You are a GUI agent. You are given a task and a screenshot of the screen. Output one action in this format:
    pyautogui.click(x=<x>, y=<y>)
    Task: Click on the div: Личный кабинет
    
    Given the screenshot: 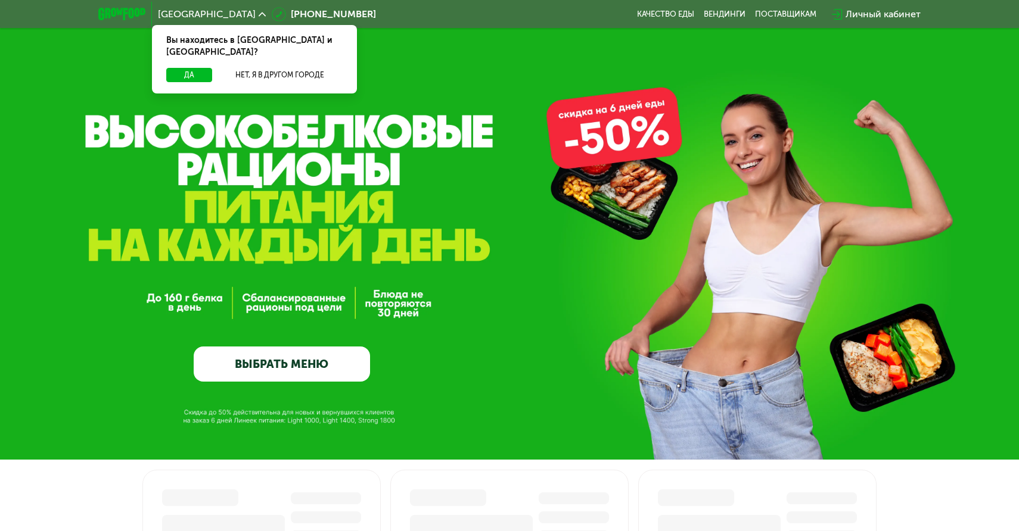 What is the action you would take?
    pyautogui.click(x=883, y=14)
    